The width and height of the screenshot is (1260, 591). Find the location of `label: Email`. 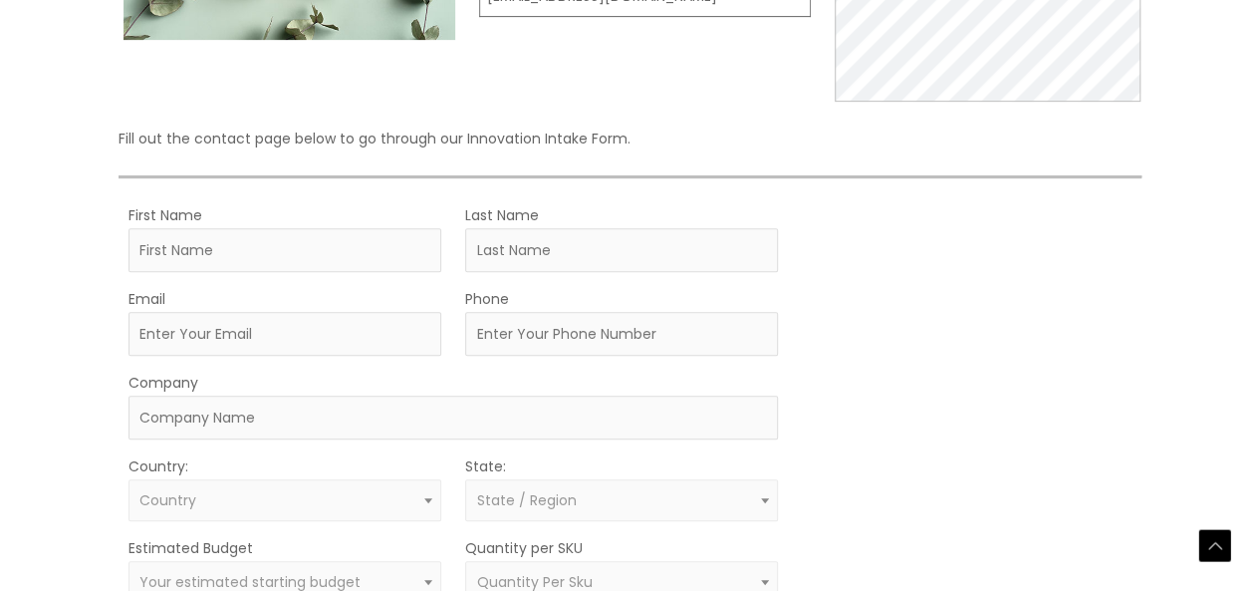

label: Email is located at coordinates (146, 299).